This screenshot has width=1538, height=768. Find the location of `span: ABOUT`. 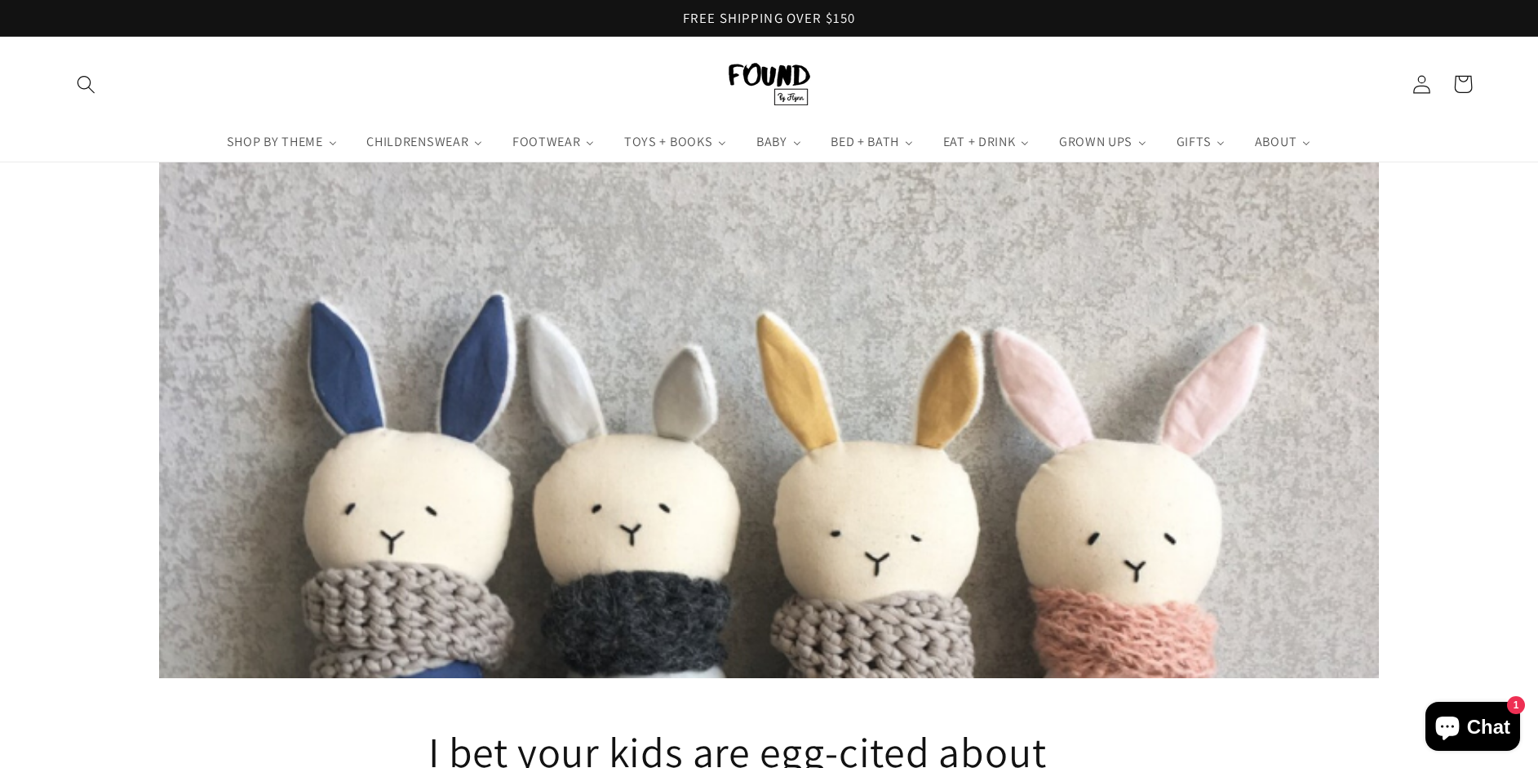

span: ABOUT is located at coordinates (1274, 142).